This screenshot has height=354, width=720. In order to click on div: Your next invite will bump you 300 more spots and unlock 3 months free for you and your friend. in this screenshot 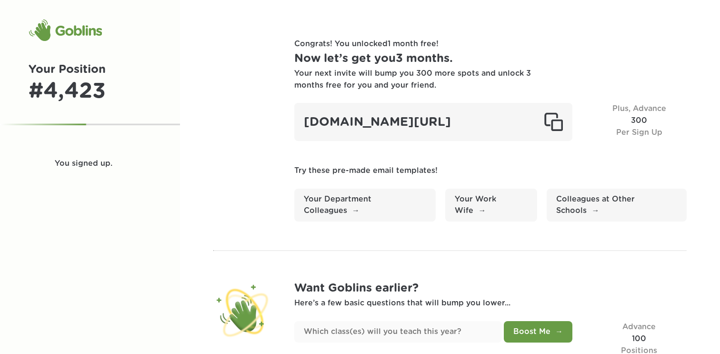, I will do `click(413, 80)`.